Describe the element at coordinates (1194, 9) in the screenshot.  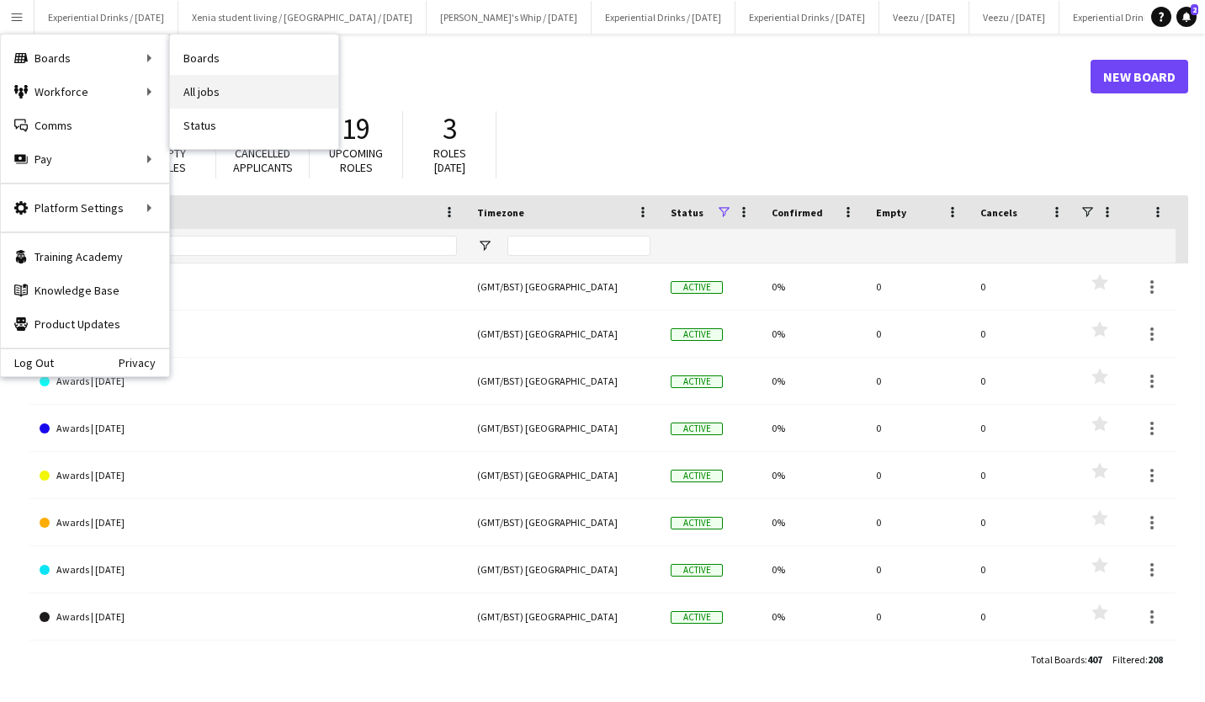
I see `span: 2` at that location.